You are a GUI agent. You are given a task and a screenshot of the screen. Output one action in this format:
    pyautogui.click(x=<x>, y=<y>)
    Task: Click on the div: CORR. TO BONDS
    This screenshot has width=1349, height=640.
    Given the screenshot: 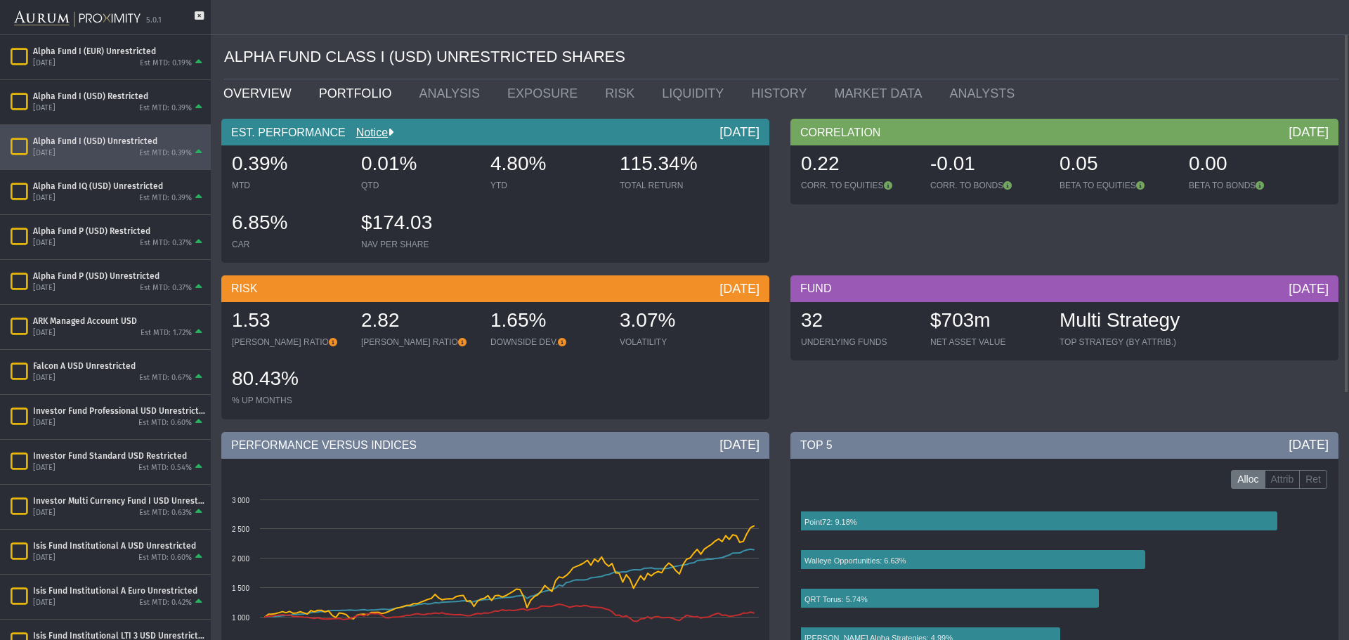 What is the action you would take?
    pyautogui.click(x=988, y=185)
    